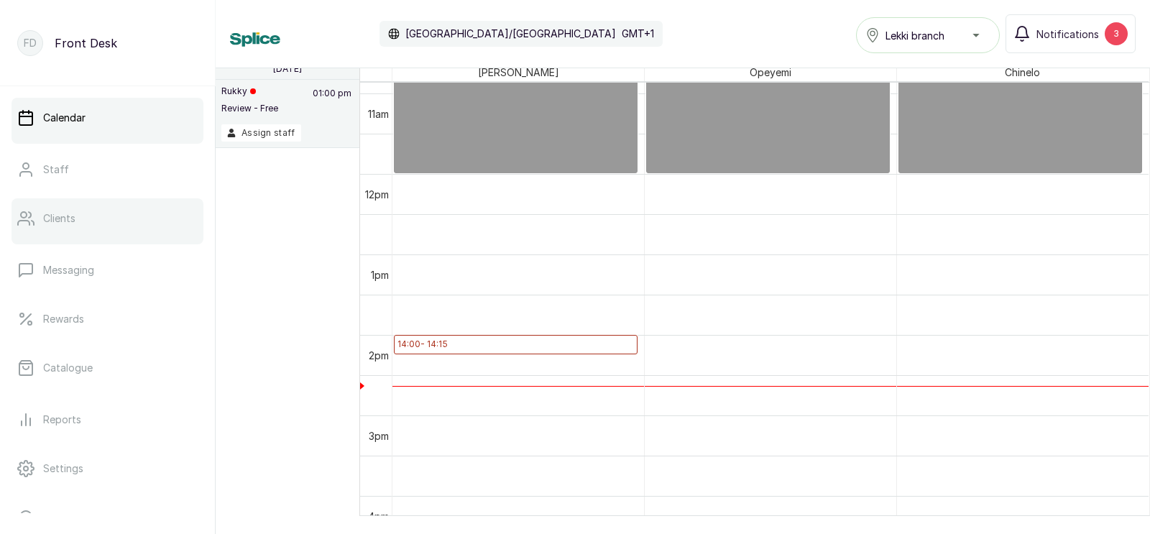 The height and width of the screenshot is (534, 1150). I want to click on button: Assign staff, so click(261, 133).